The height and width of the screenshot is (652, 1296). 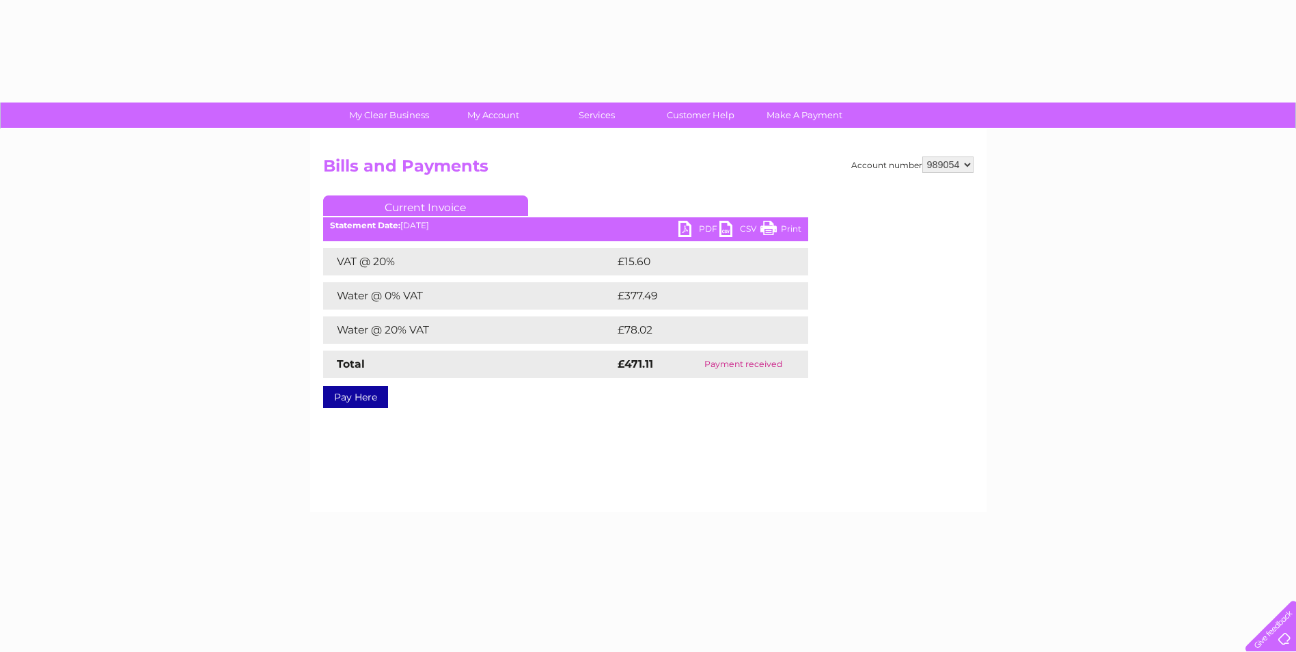 I want to click on a: Current Invoice, so click(x=425, y=206).